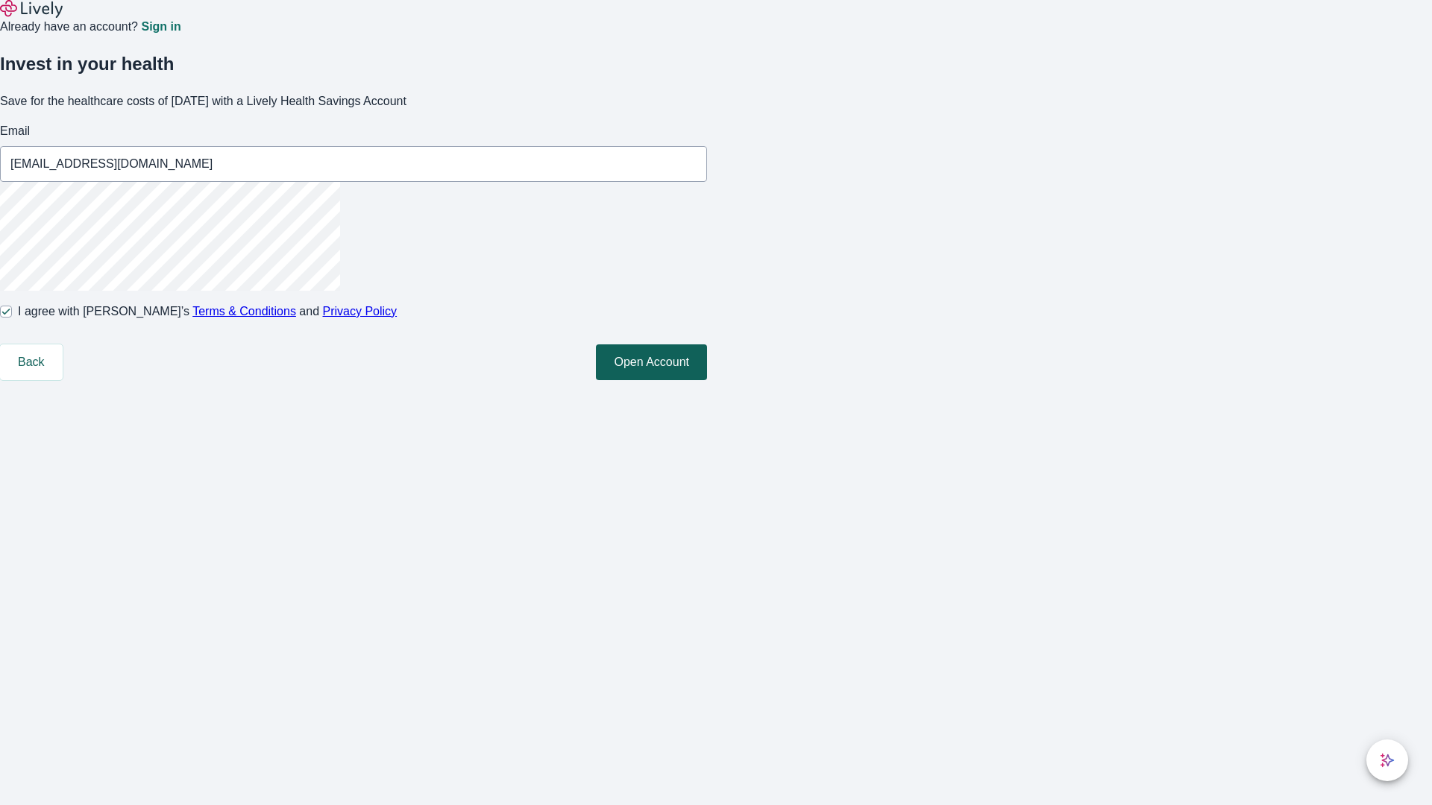 Image resolution: width=1432 pixels, height=805 pixels. I want to click on a: Privacy Policy, so click(360, 311).